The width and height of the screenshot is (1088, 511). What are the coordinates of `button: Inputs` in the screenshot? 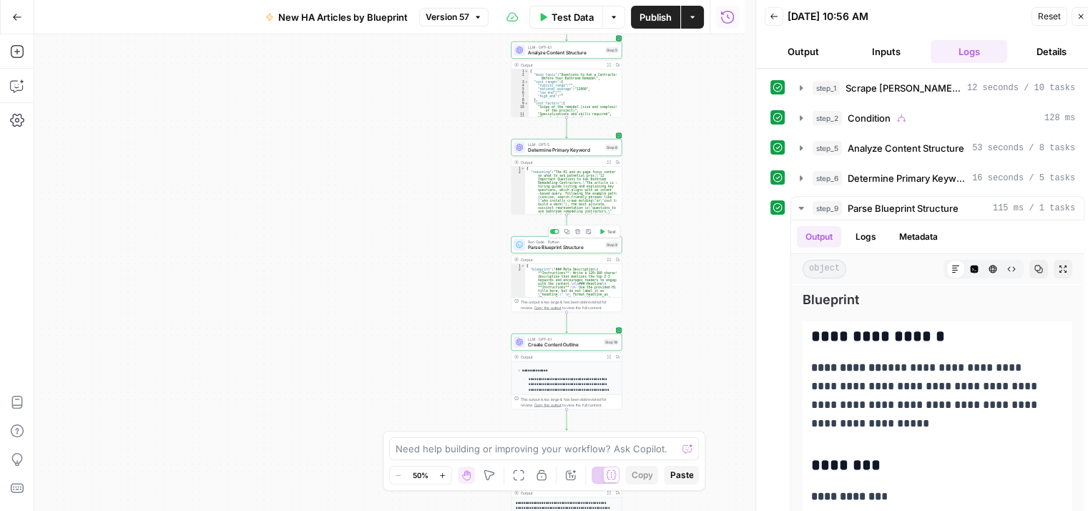 It's located at (886, 52).